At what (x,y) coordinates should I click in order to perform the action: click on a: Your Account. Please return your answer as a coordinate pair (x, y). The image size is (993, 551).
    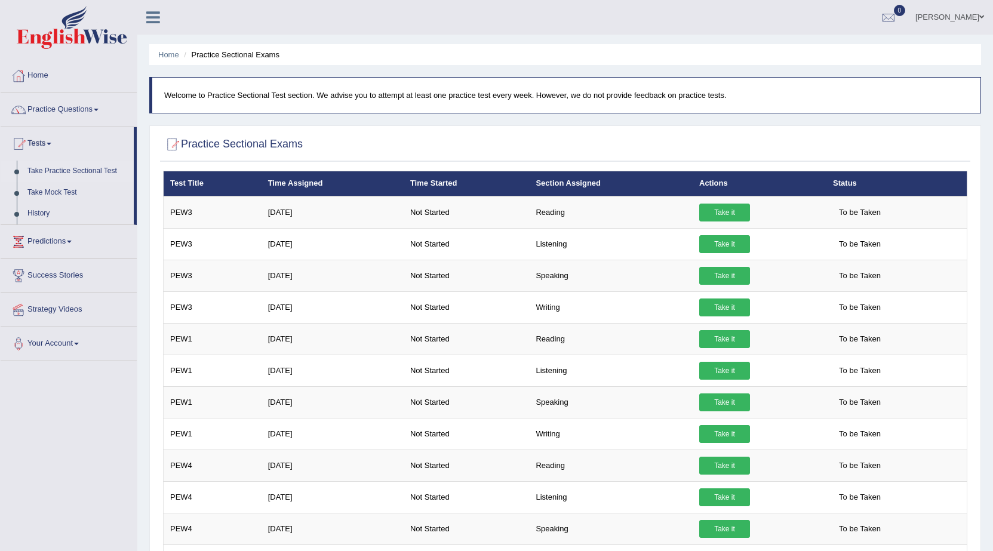
    Looking at the image, I should click on (69, 342).